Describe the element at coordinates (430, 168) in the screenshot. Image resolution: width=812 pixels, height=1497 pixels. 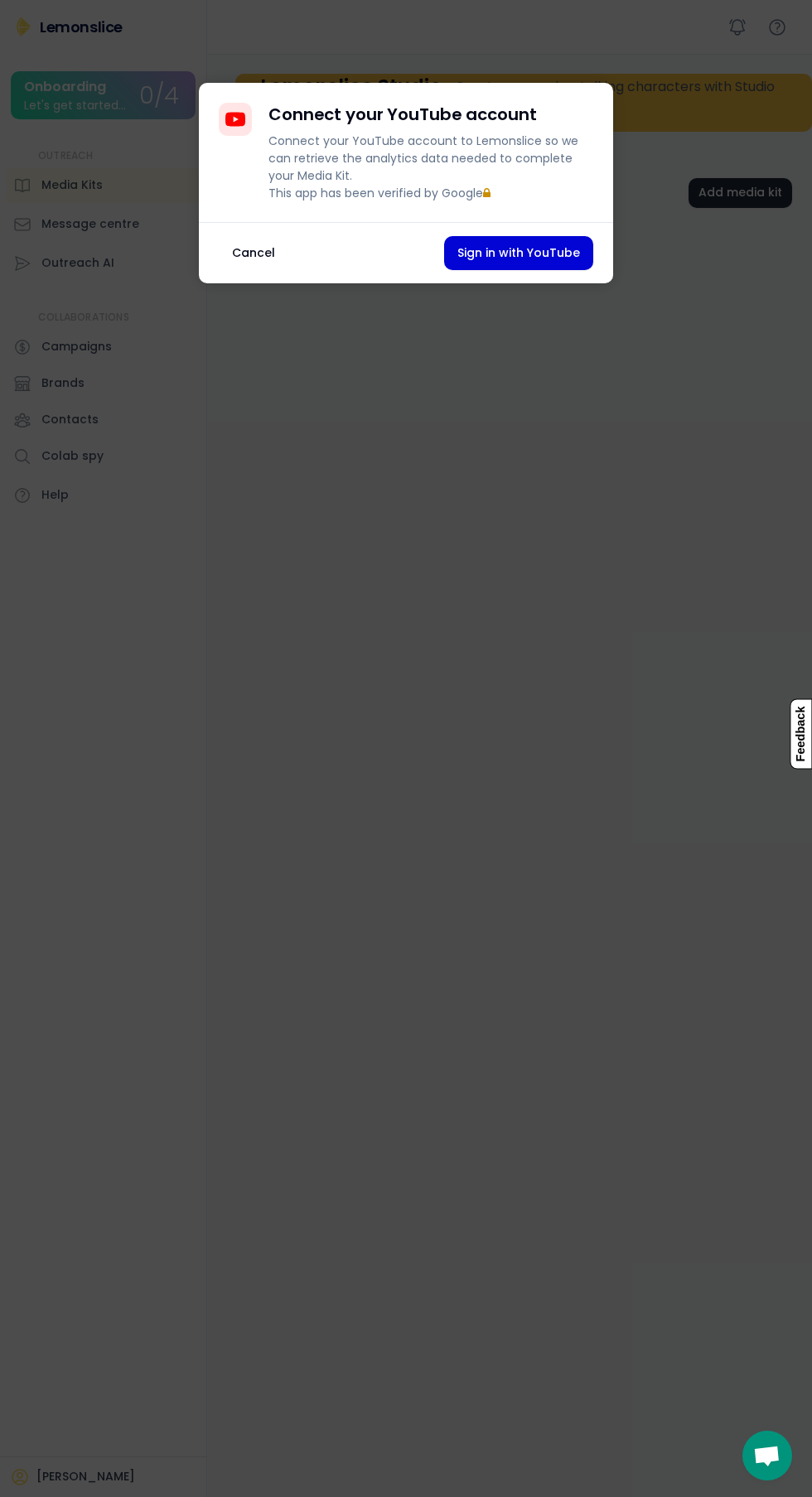
I see `div: Connect your YouTube account to Lemonslice so we can retrieve the analytics data needed to comple...` at that location.